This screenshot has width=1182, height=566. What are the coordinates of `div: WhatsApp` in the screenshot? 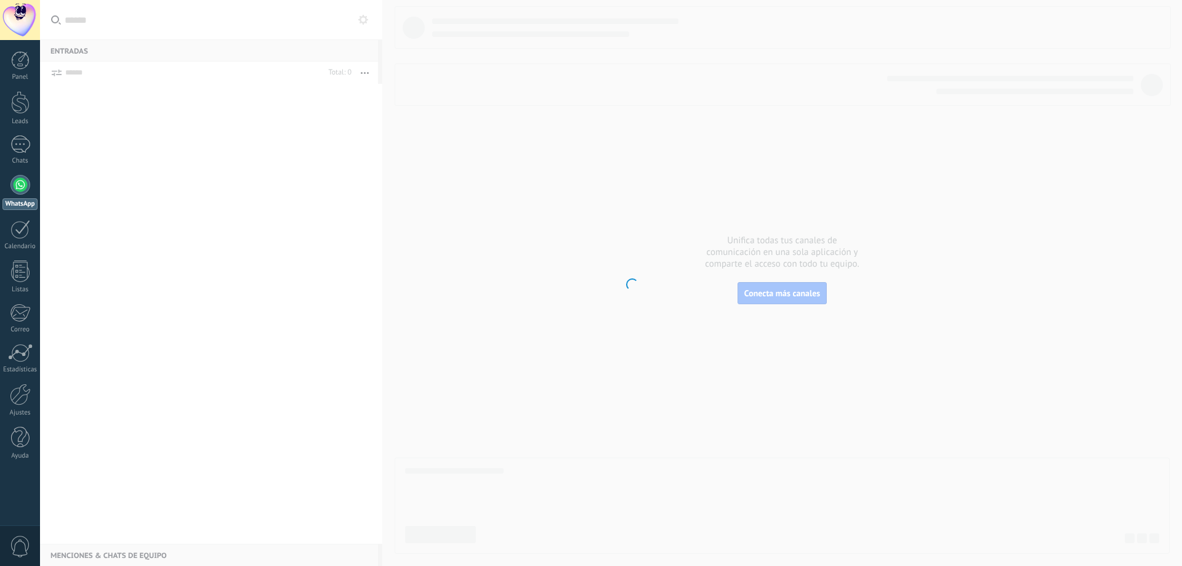 It's located at (20, 204).